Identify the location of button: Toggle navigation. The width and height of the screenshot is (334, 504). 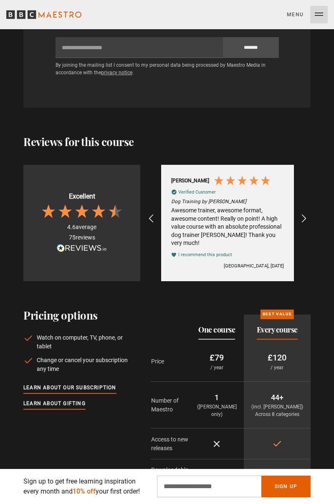
(307, 15).